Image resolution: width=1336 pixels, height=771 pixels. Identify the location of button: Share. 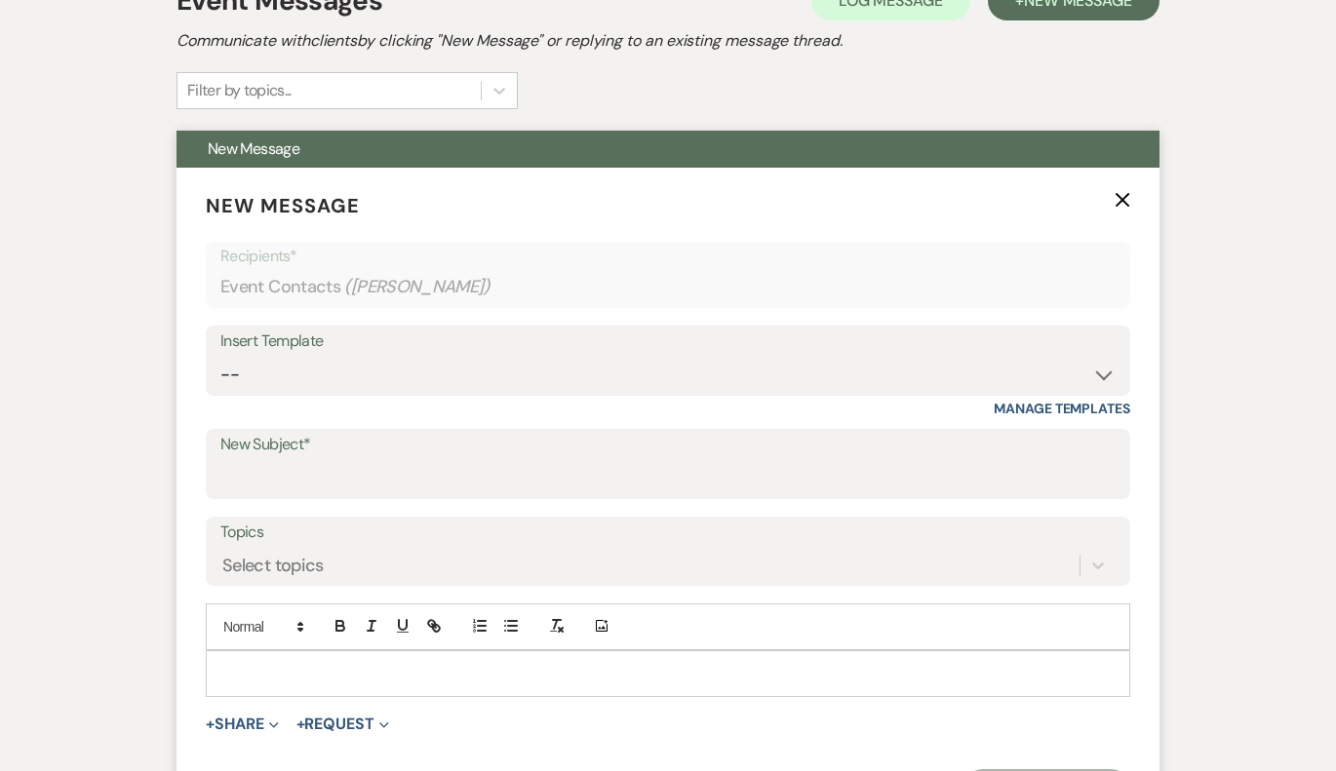
(242, 725).